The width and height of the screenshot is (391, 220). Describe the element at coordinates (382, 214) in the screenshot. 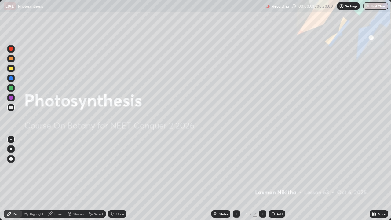

I see `div: More` at that location.